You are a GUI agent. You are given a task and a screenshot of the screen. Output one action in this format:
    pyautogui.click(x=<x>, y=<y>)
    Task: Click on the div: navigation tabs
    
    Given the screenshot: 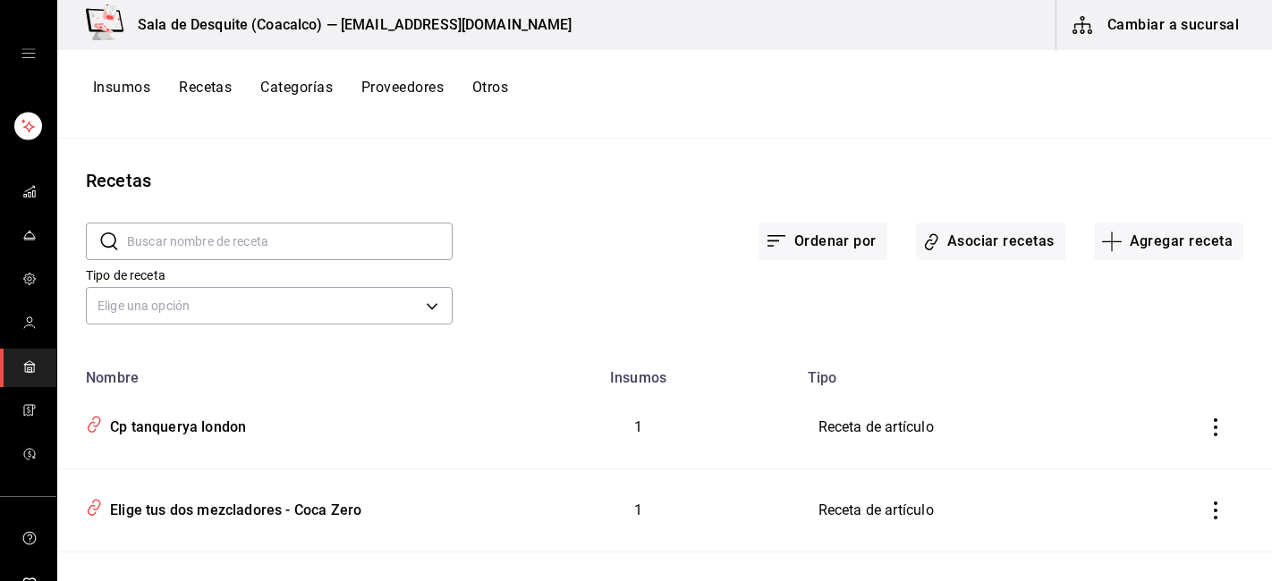 What is the action you would take?
    pyautogui.click(x=301, y=94)
    